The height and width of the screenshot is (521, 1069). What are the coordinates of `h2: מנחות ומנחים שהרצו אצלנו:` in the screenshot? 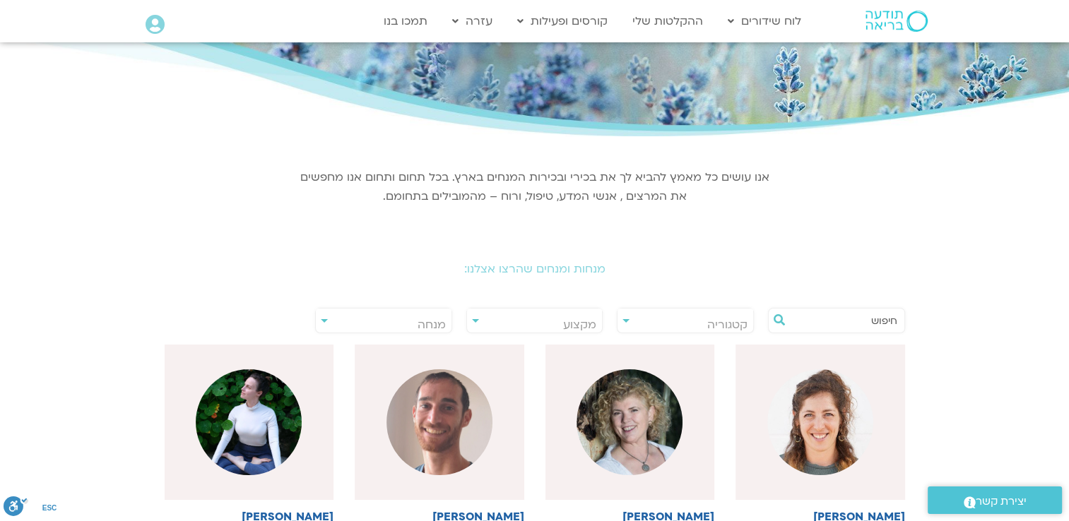 It's located at (535, 269).